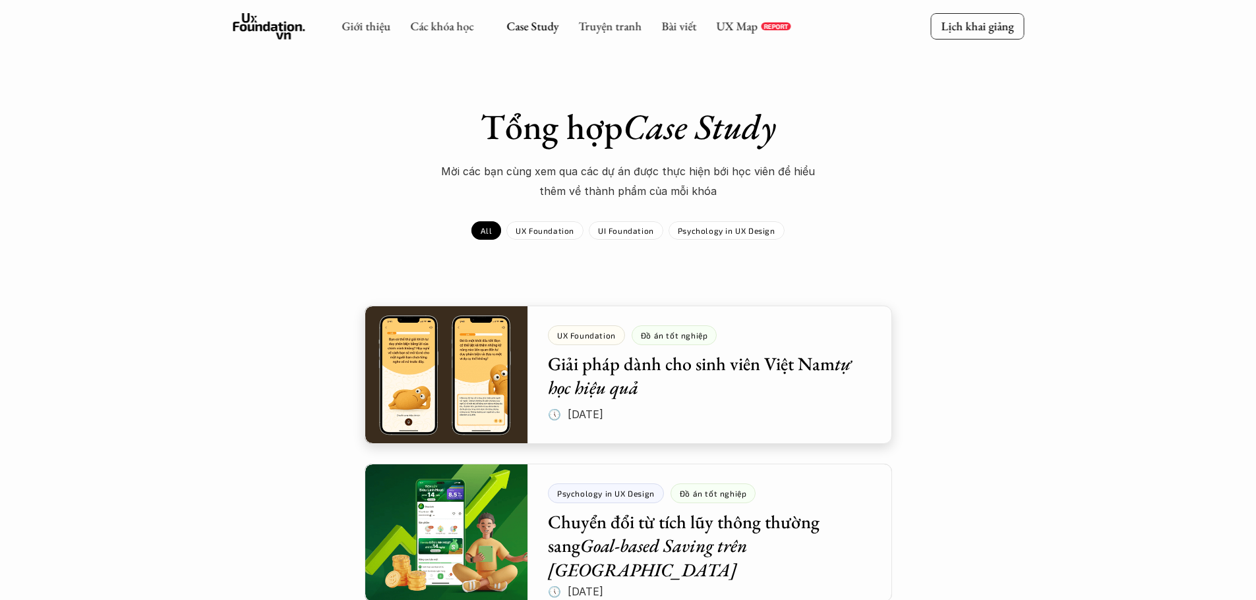 This screenshot has height=600, width=1256. I want to click on em: Case Study, so click(699, 127).